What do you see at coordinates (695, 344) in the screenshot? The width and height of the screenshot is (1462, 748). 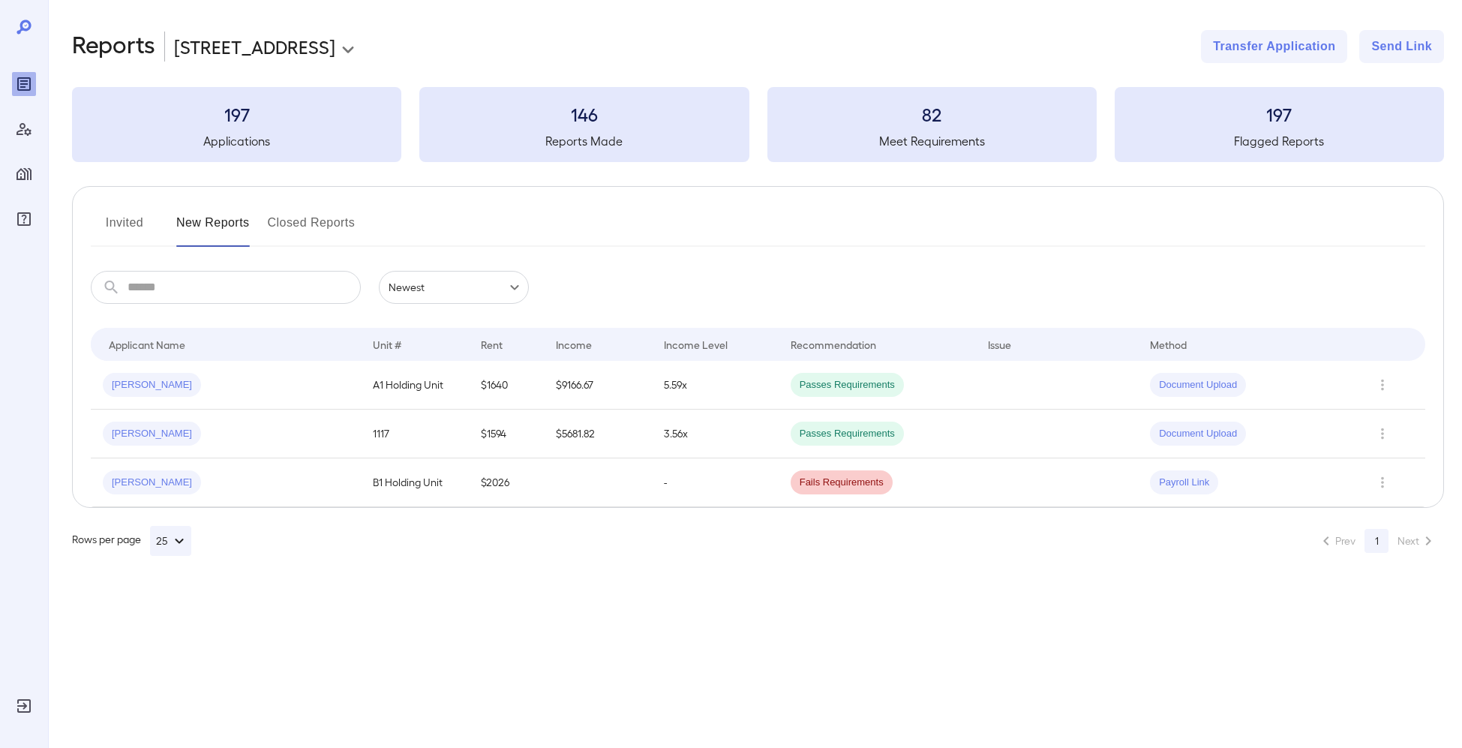 I see `div: Income Level` at bounding box center [695, 344].